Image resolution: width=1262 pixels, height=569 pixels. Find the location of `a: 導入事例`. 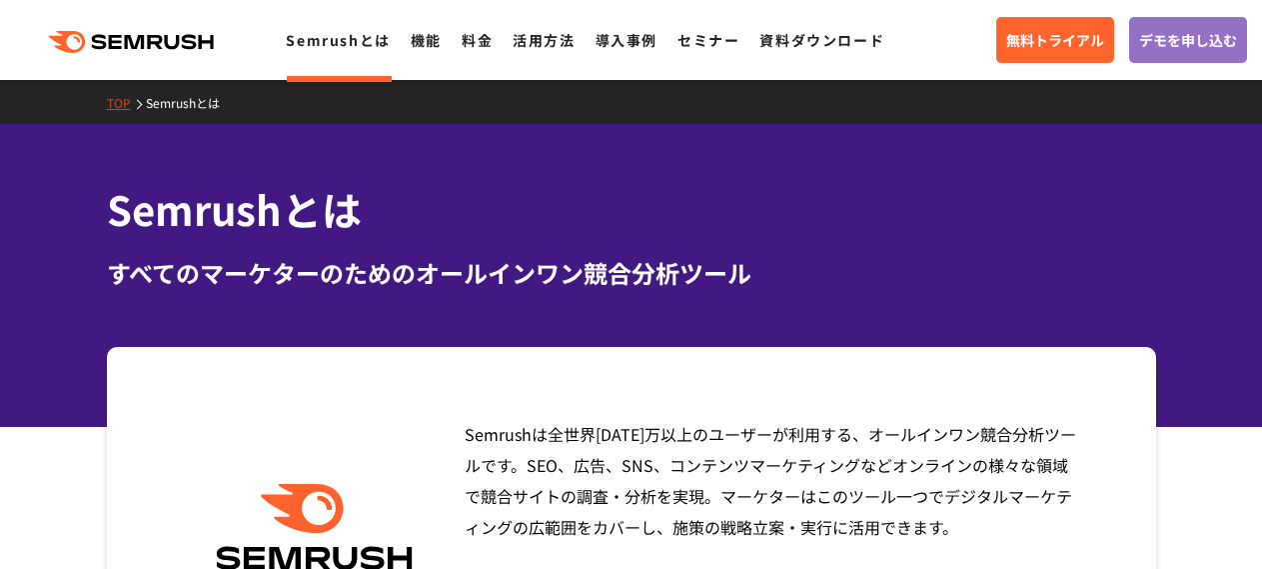

a: 導入事例 is located at coordinates (627, 40).